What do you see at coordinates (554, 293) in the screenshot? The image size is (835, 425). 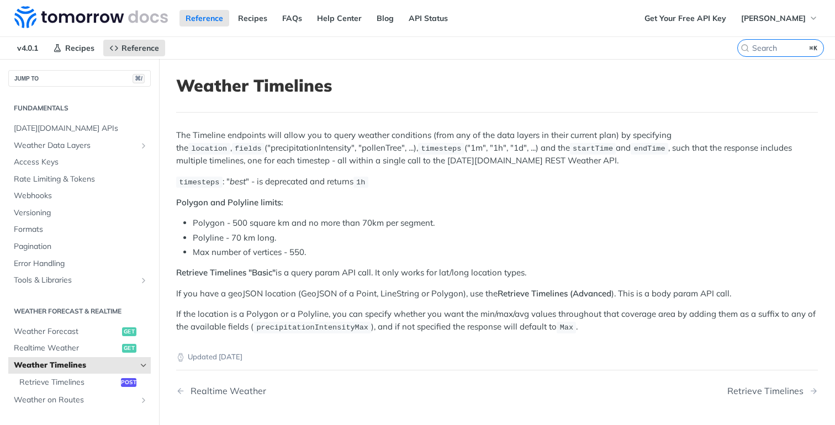 I see `strong: Retrieve Timelines (Advanced` at bounding box center [554, 293].